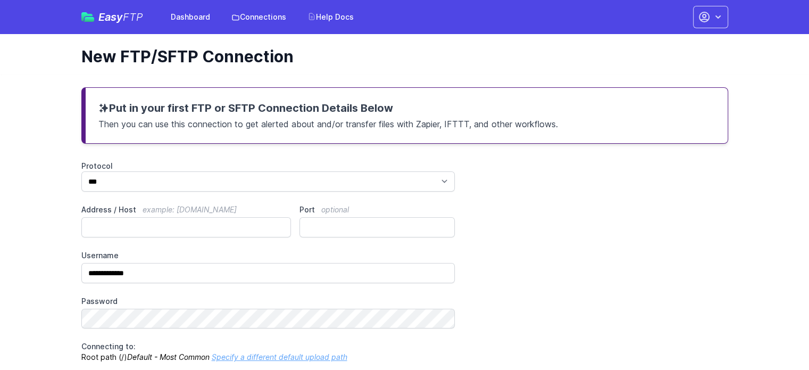 Image resolution: width=809 pixels, height=370 pixels. I want to click on label: Address / Host, so click(186, 209).